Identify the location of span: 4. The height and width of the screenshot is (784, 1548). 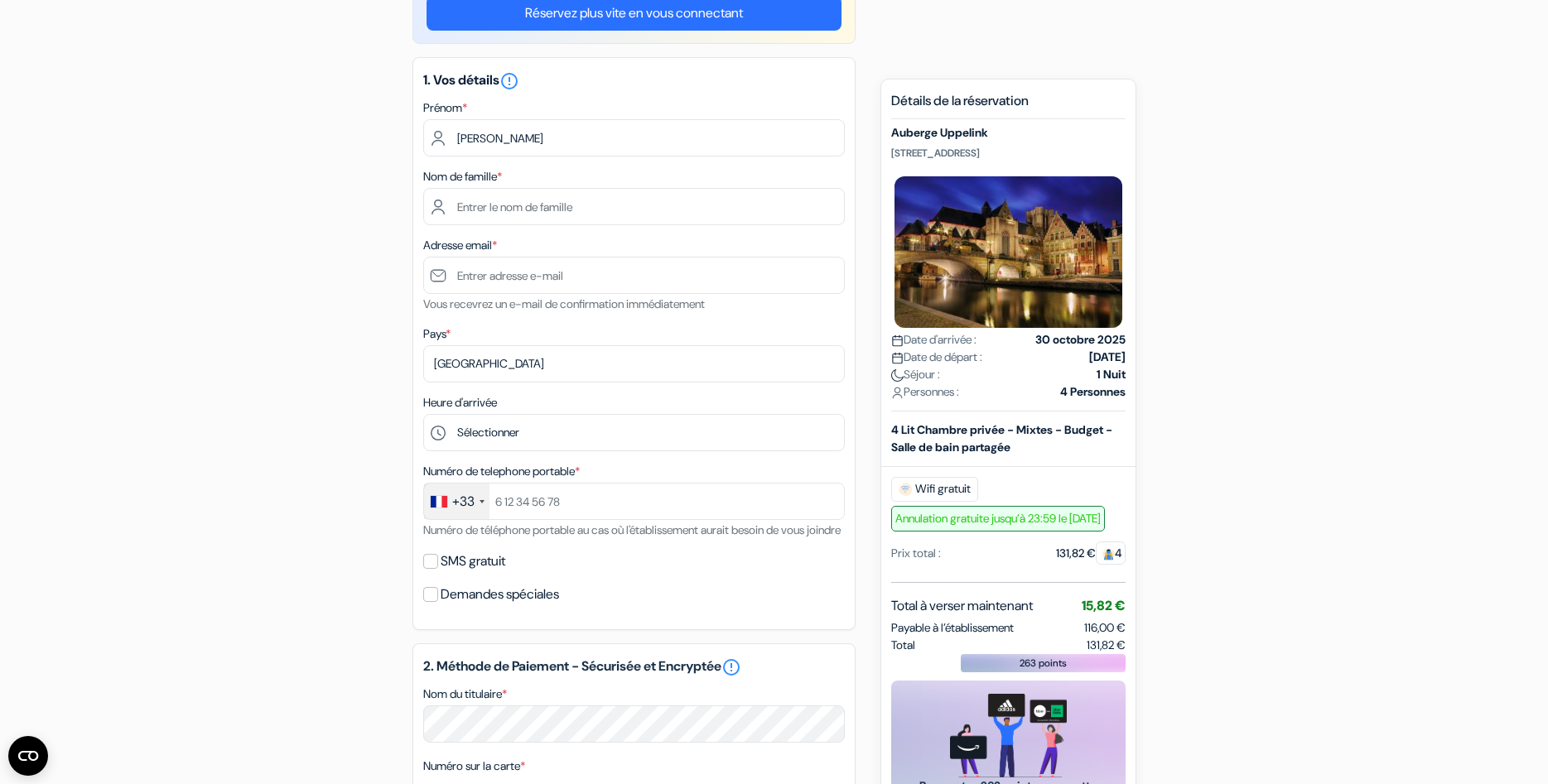
(1111, 553).